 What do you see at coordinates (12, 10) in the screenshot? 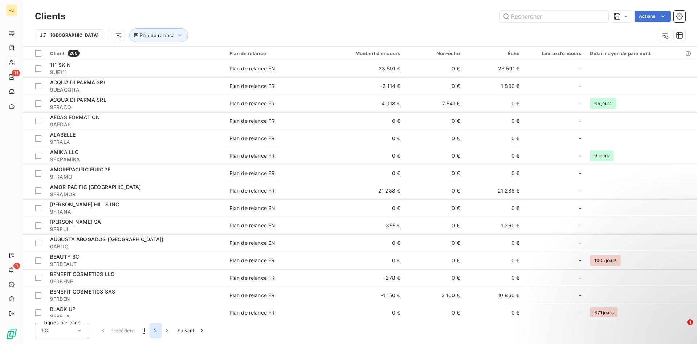
I see `div: RC` at bounding box center [12, 10].